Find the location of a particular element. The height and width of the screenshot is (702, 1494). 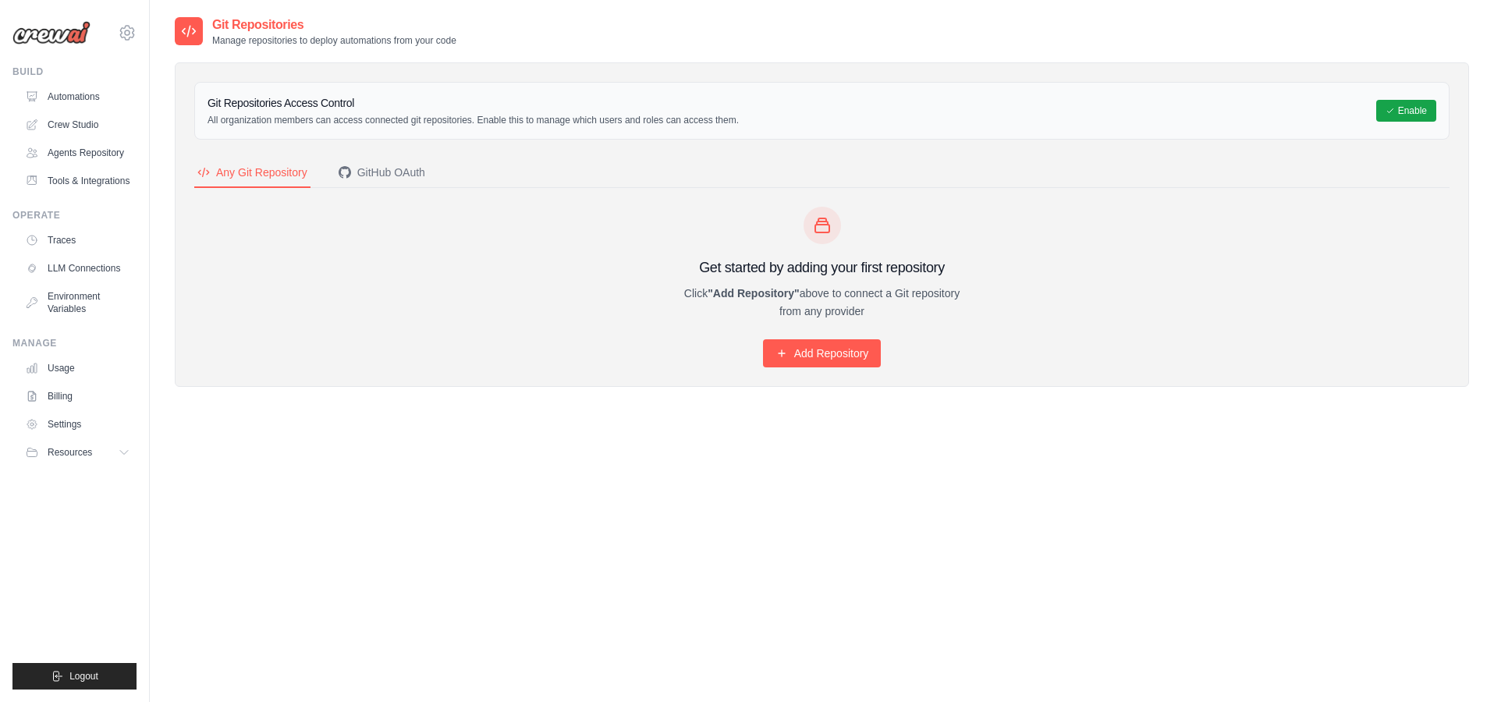

p: Click above to connect a Git repository from any provider is located at coordinates (822, 303).